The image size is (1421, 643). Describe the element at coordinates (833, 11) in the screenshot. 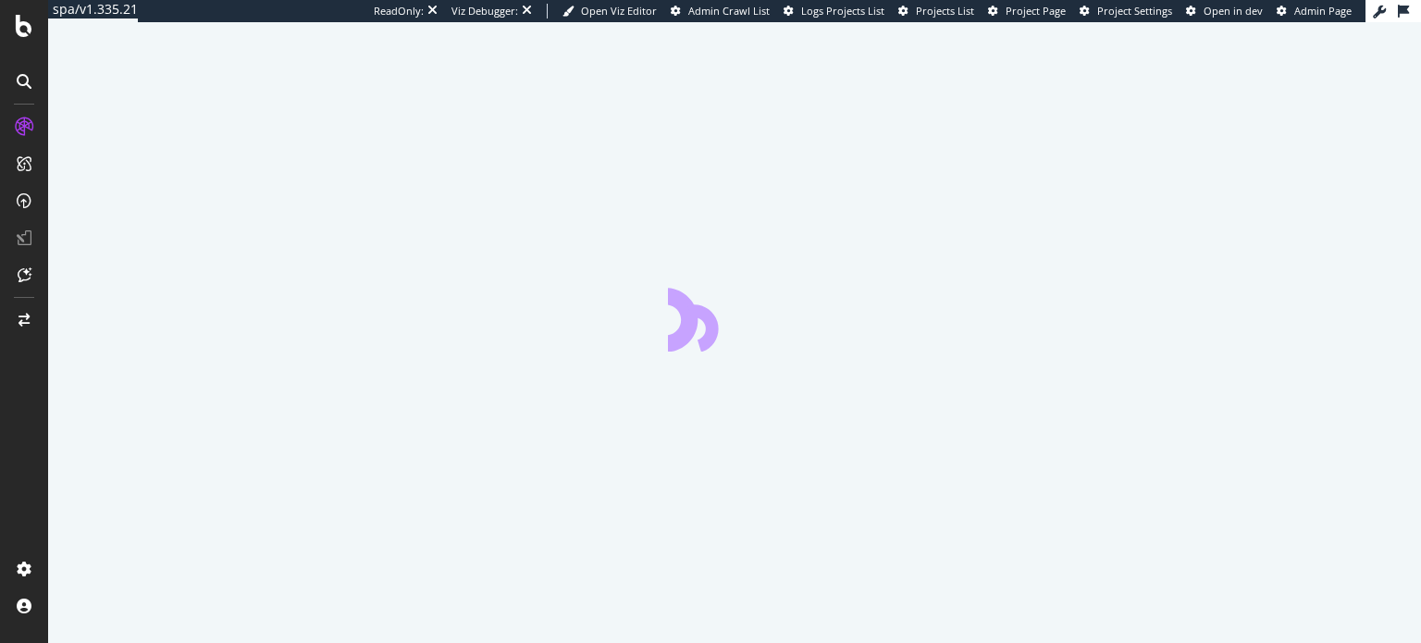

I see `a: Logs Projects List` at that location.